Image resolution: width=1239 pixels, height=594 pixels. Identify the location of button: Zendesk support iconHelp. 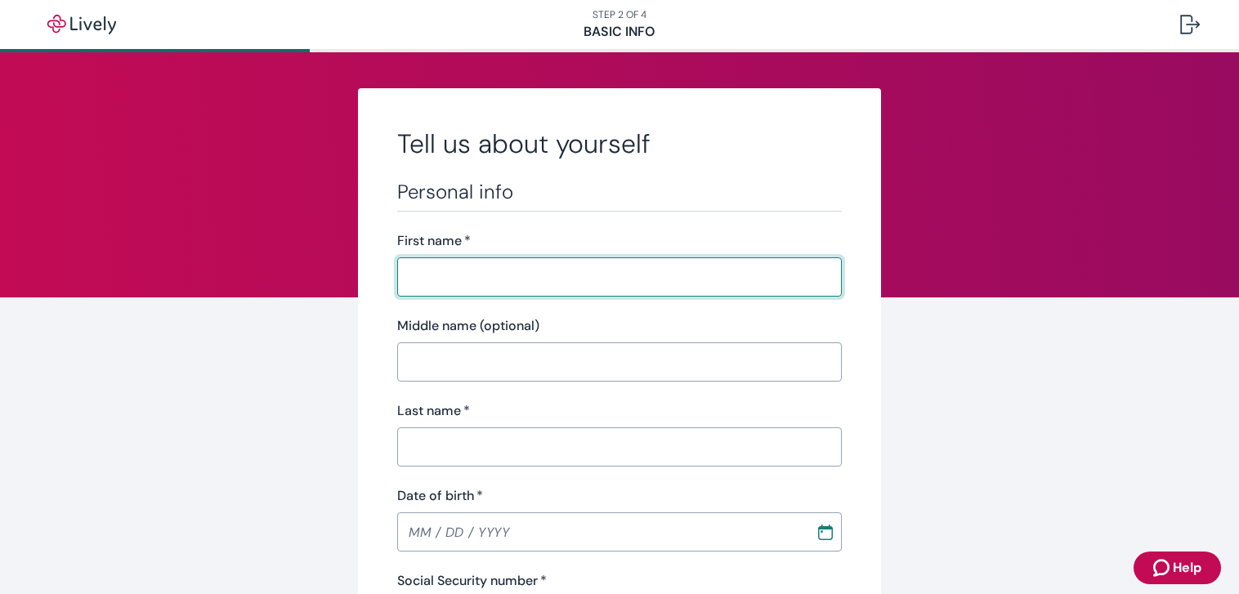
(1177, 568).